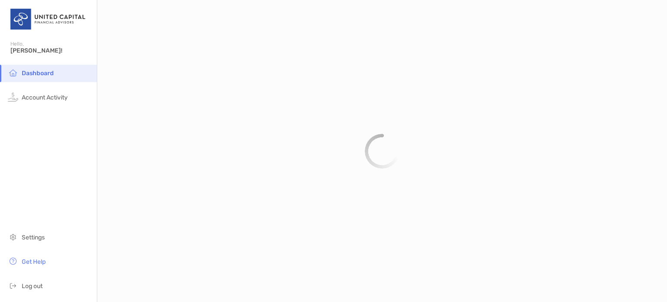 Image resolution: width=667 pixels, height=302 pixels. Describe the element at coordinates (13, 97) in the screenshot. I see `img: activity icon` at that location.